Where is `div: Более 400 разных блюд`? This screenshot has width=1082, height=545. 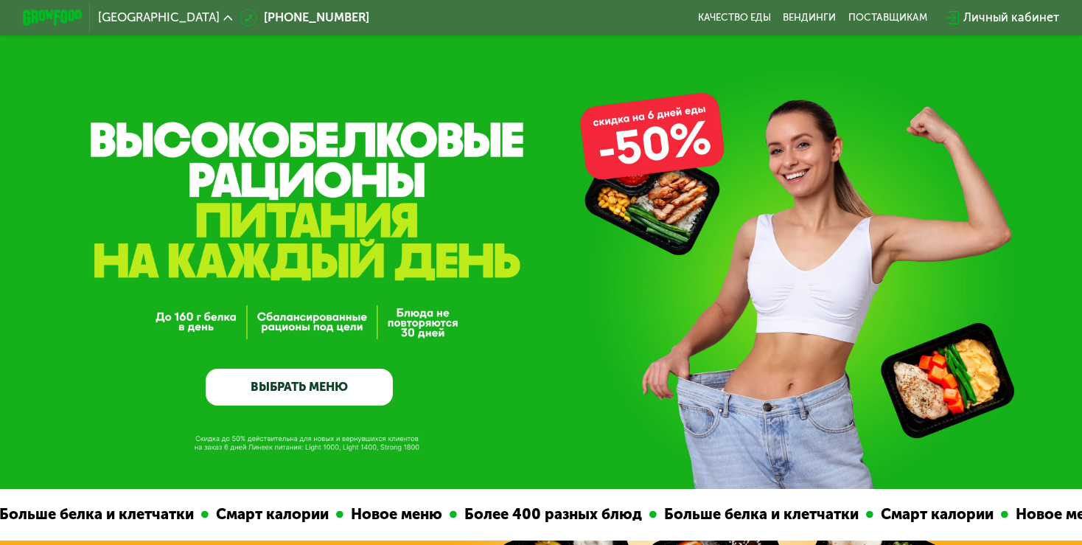 div: Более 400 разных блюд is located at coordinates (553, 514).